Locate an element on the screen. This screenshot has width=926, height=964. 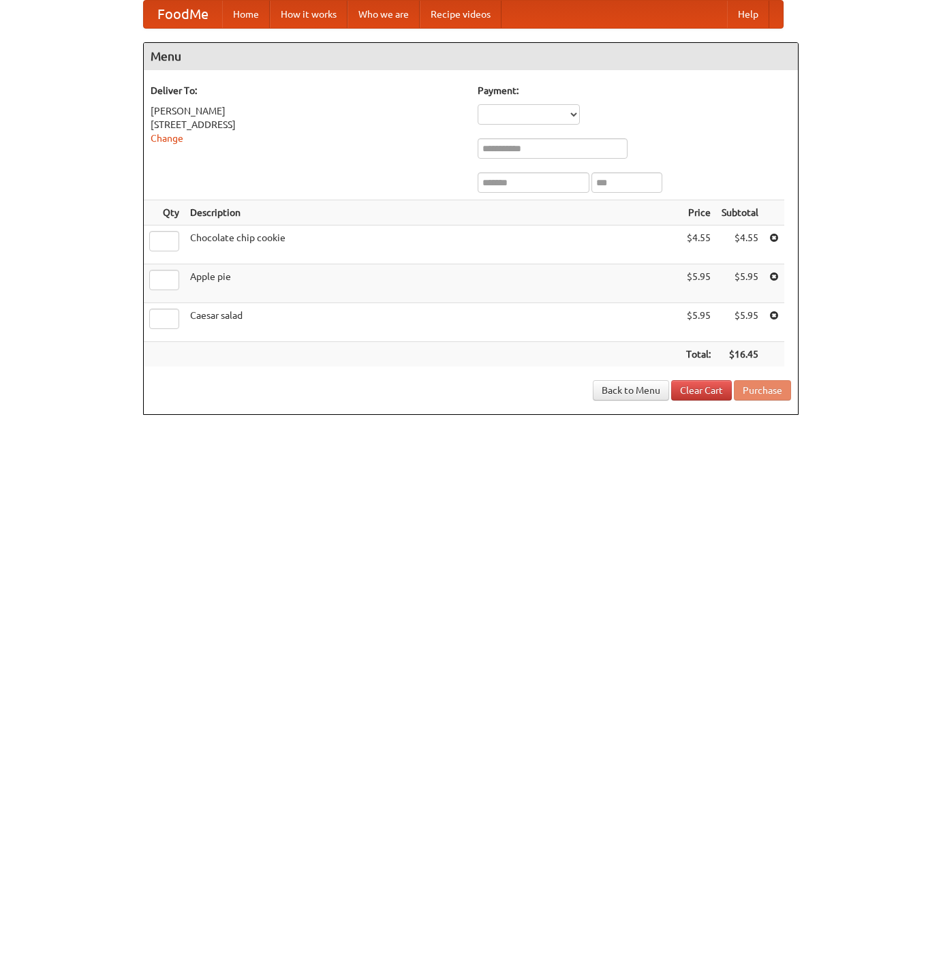
th: Subtotal is located at coordinates (740, 213).